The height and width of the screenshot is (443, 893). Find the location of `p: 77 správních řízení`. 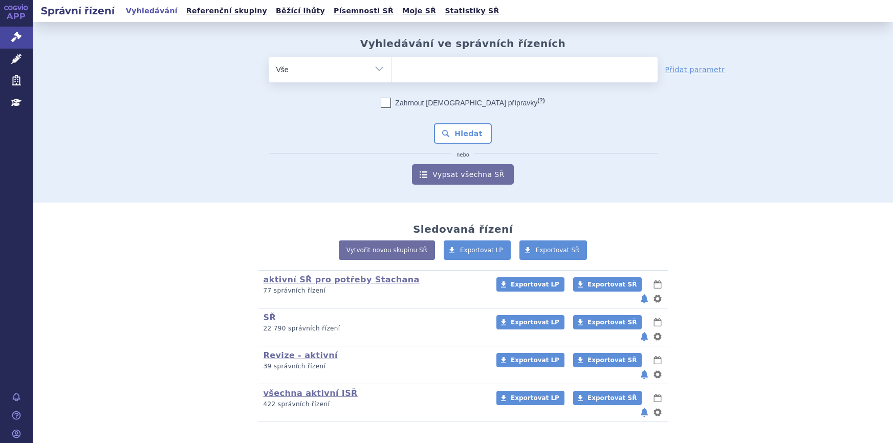

p: 77 správních řízení is located at coordinates (373, 291).